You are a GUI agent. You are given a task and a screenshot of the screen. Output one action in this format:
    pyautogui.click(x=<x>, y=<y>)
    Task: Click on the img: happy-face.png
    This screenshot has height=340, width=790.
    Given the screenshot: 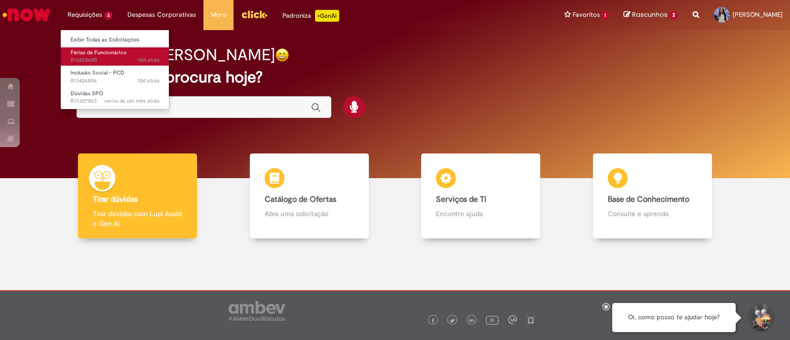 What is the action you would take?
    pyautogui.click(x=282, y=55)
    